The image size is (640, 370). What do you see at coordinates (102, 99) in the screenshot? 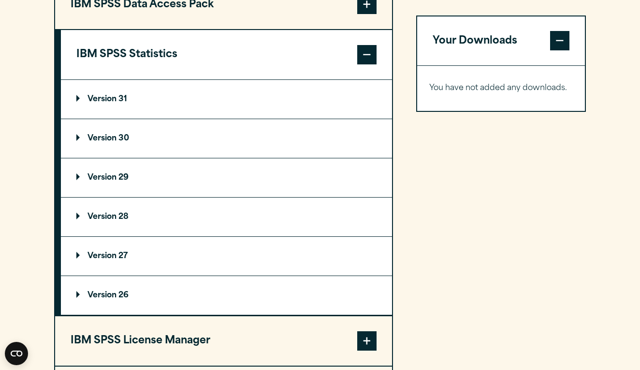
I see `p: Version 31` at bounding box center [102, 99].